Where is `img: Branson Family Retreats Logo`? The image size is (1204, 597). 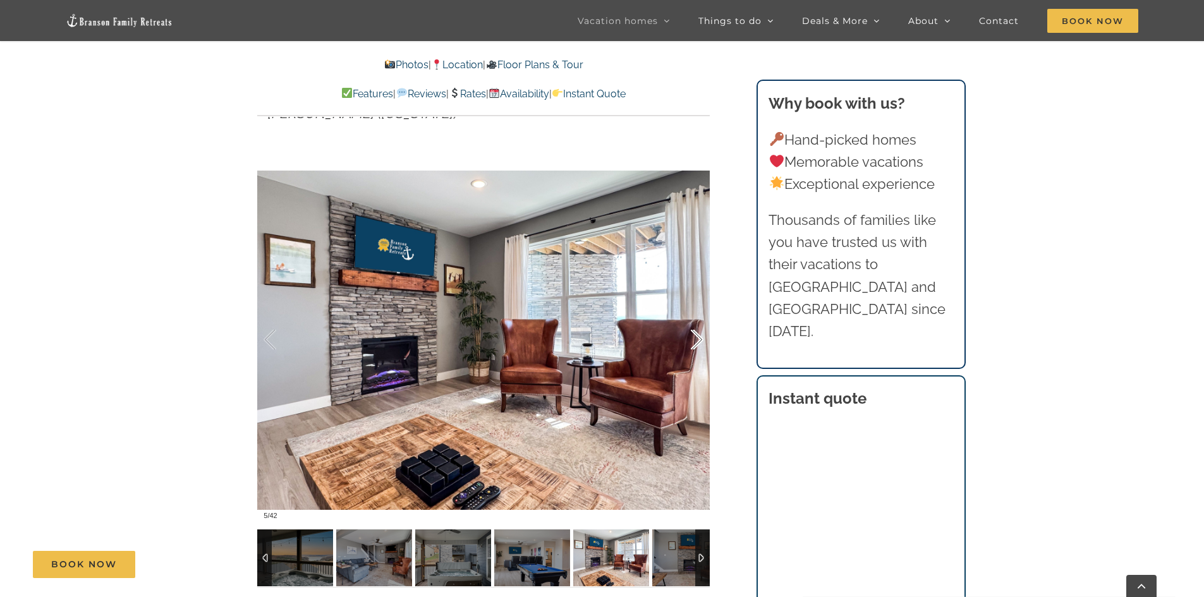
img: Branson Family Retreats Logo is located at coordinates (119, 20).